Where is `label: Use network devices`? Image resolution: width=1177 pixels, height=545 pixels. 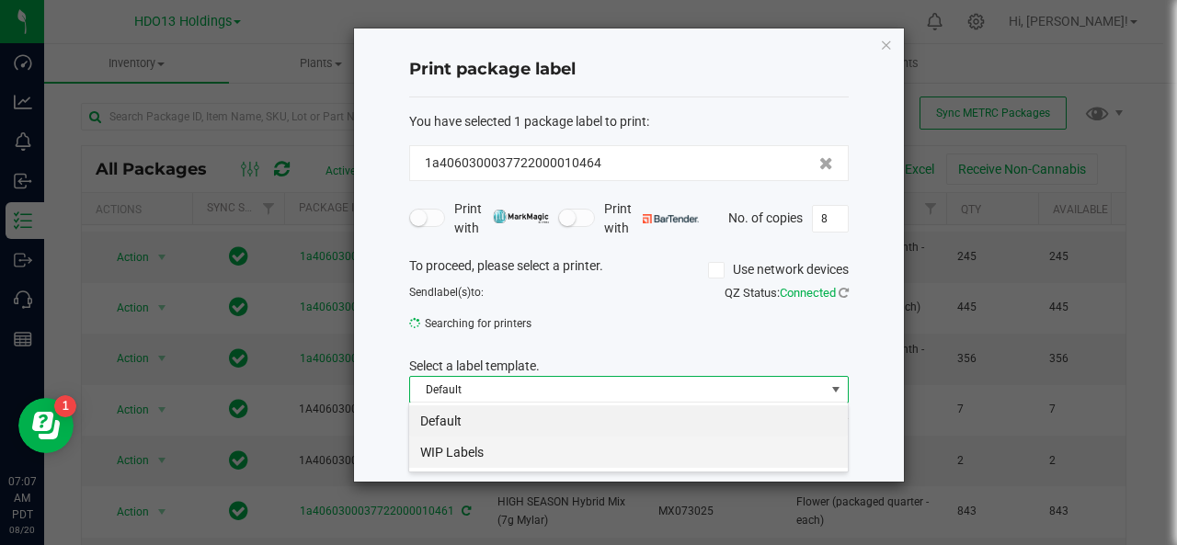
label: Use network devices is located at coordinates (778, 269).